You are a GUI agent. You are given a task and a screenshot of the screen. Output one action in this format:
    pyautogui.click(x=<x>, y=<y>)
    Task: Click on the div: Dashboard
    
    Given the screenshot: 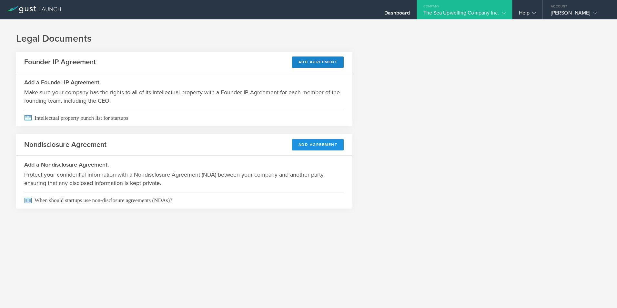 What is the action you would take?
    pyautogui.click(x=397, y=15)
    